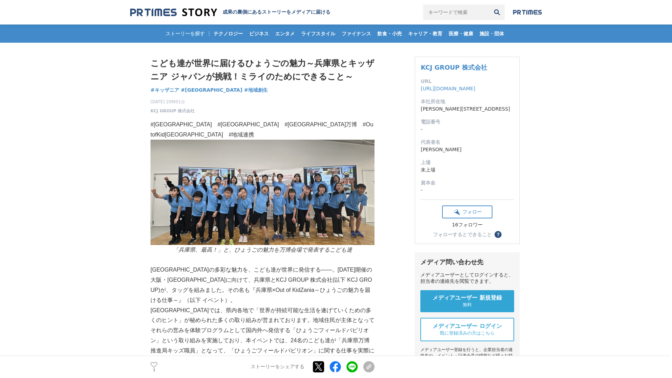  Describe the element at coordinates (467, 122) in the screenshot. I see `dt: 電話番号` at that location.